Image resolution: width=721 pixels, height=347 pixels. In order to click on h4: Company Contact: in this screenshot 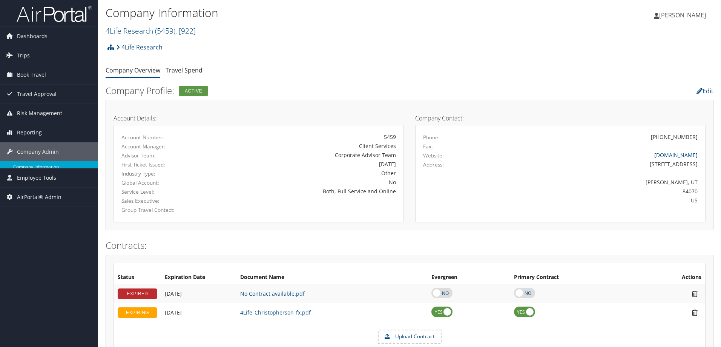, I will do `click(560, 118)`.